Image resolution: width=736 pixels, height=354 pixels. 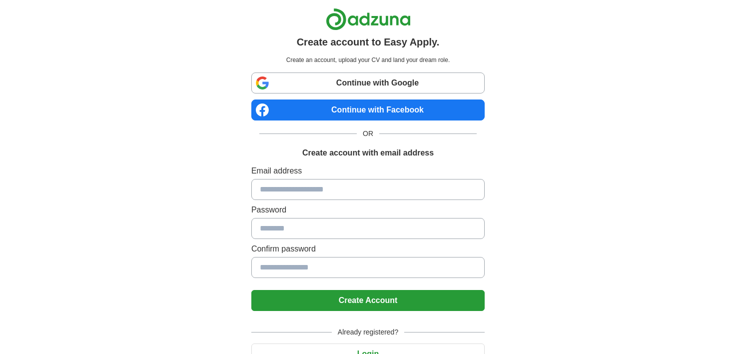 What do you see at coordinates (368, 42) in the screenshot?
I see `h1: Create account to Easy Apply.` at bounding box center [368, 42].